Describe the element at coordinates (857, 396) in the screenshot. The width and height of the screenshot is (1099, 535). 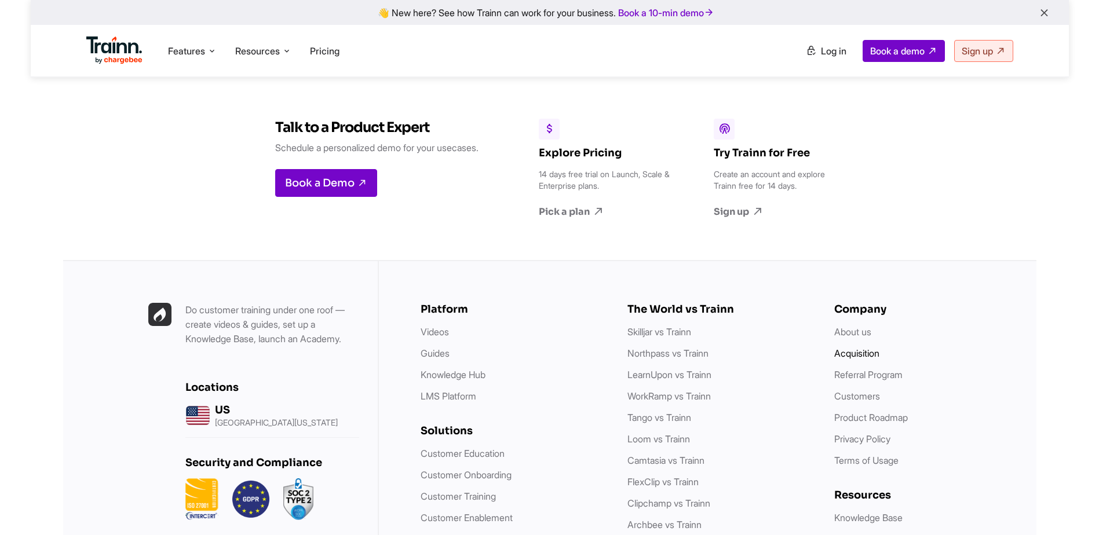
I see `a: Customers` at that location.